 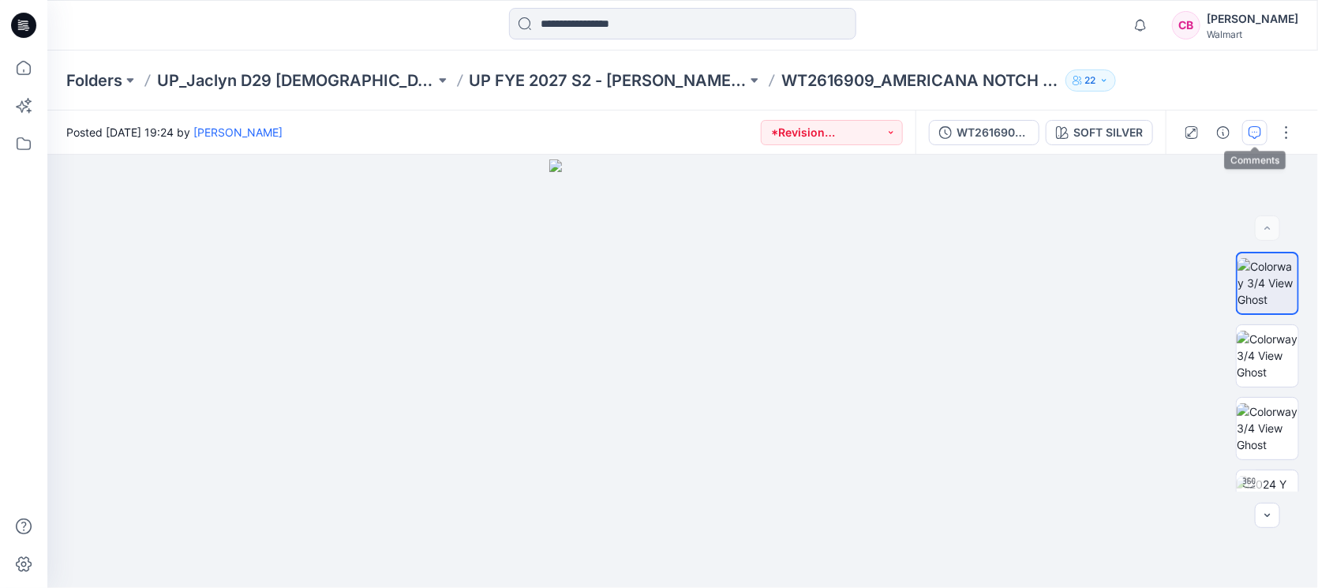 What do you see at coordinates (1100, 133) in the screenshot?
I see `button: SOFT SILVER` at bounding box center [1100, 133].